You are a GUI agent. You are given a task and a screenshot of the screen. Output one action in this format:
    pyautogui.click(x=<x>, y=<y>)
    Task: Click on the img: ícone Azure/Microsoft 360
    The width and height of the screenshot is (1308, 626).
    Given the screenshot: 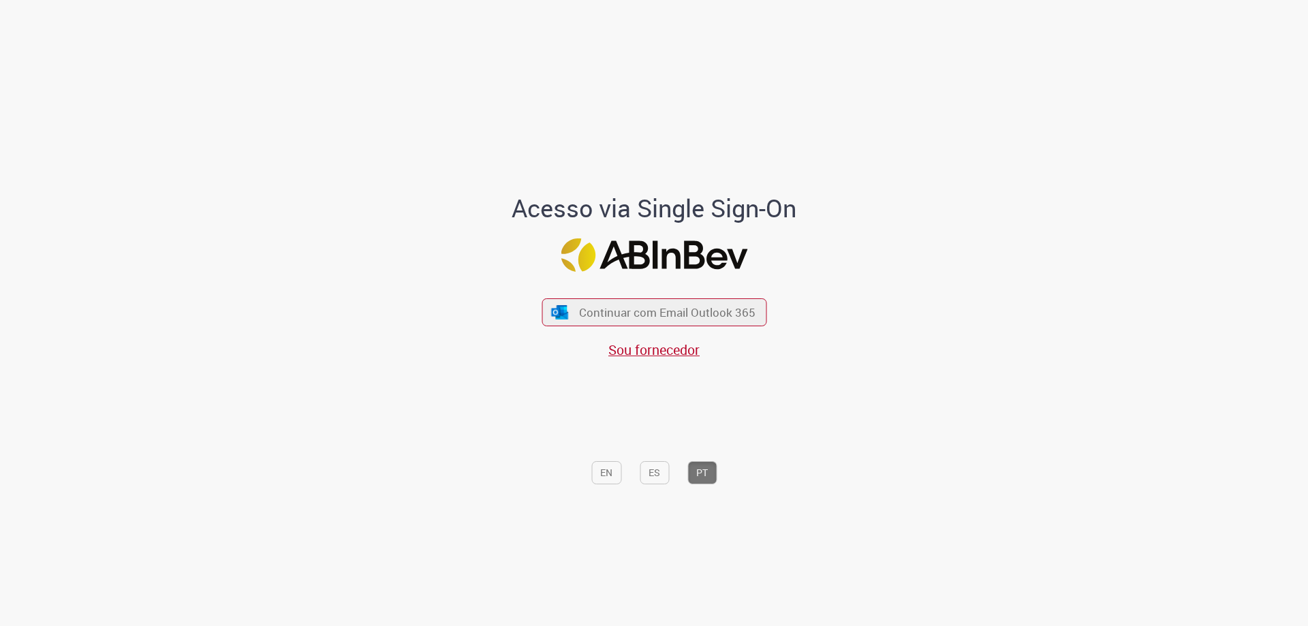 What is the action you would take?
    pyautogui.click(x=560, y=312)
    